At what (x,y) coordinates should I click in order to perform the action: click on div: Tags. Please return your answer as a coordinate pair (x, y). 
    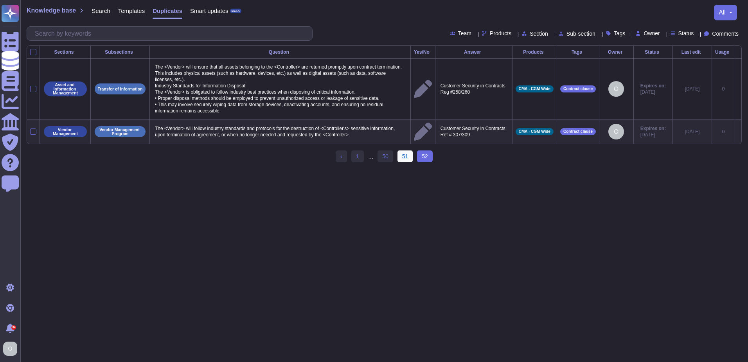
    Looking at the image, I should click on (578, 52).